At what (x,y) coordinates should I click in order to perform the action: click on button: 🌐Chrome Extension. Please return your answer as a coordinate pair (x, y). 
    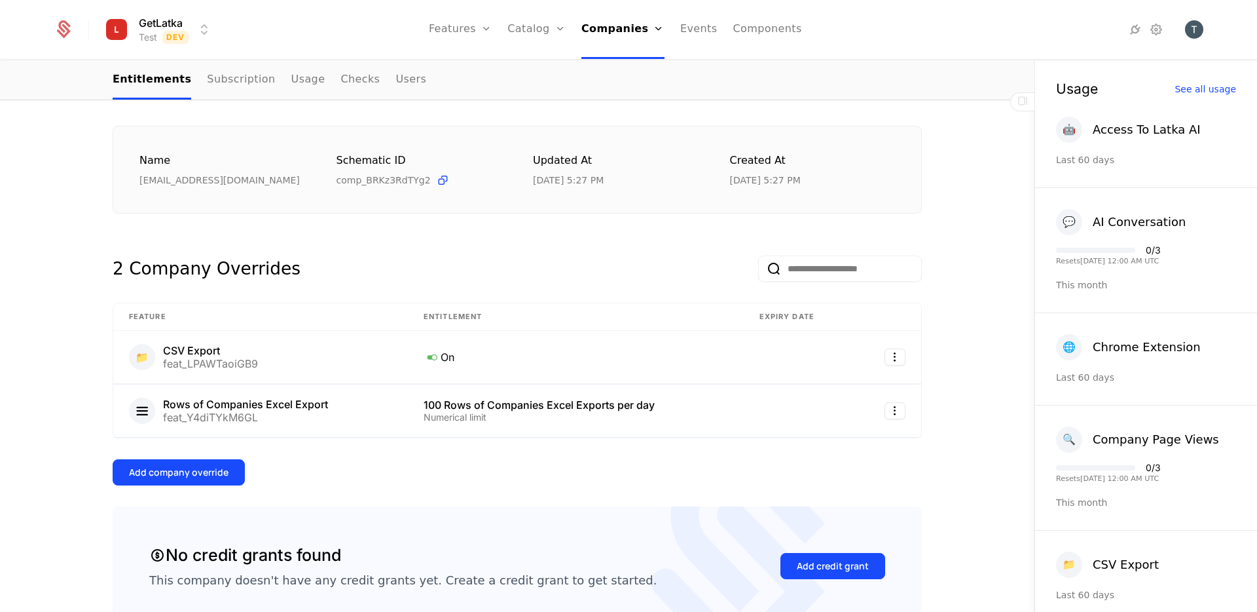
    Looking at the image, I should click on (1128, 347).